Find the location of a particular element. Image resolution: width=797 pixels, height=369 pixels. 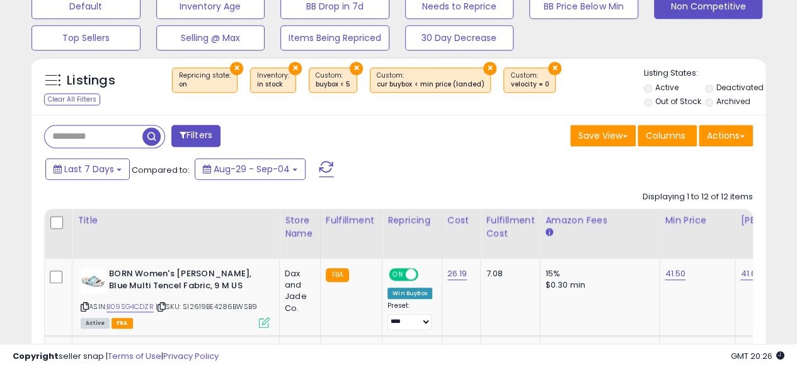

a: 41.65 is located at coordinates (751, 274).